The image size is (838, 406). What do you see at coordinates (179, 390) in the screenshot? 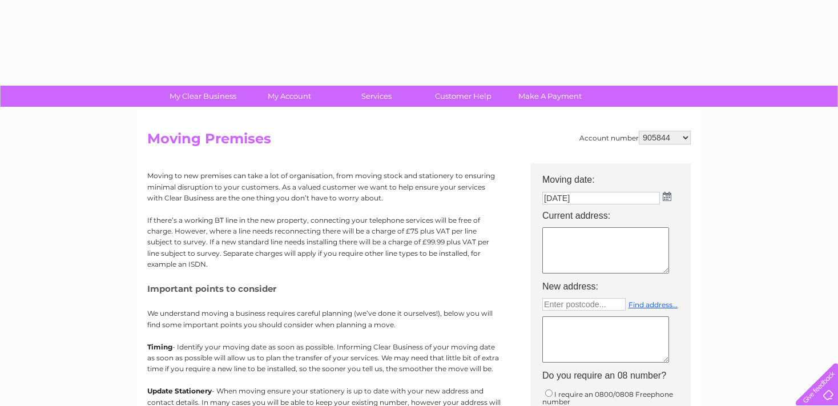
I see `b: Update Stationery` at bounding box center [179, 390].